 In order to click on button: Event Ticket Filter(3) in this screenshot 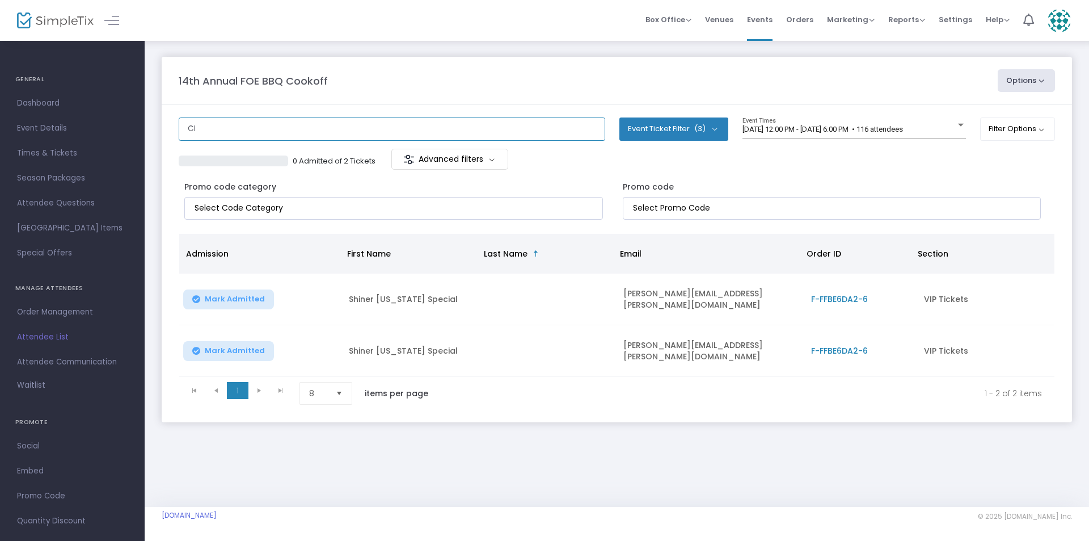, I will do `click(674, 129)`.